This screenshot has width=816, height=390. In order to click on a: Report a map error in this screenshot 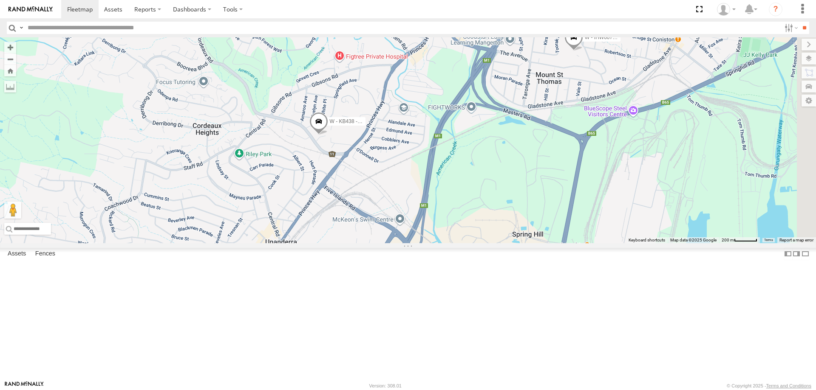, I will do `click(796, 240)`.